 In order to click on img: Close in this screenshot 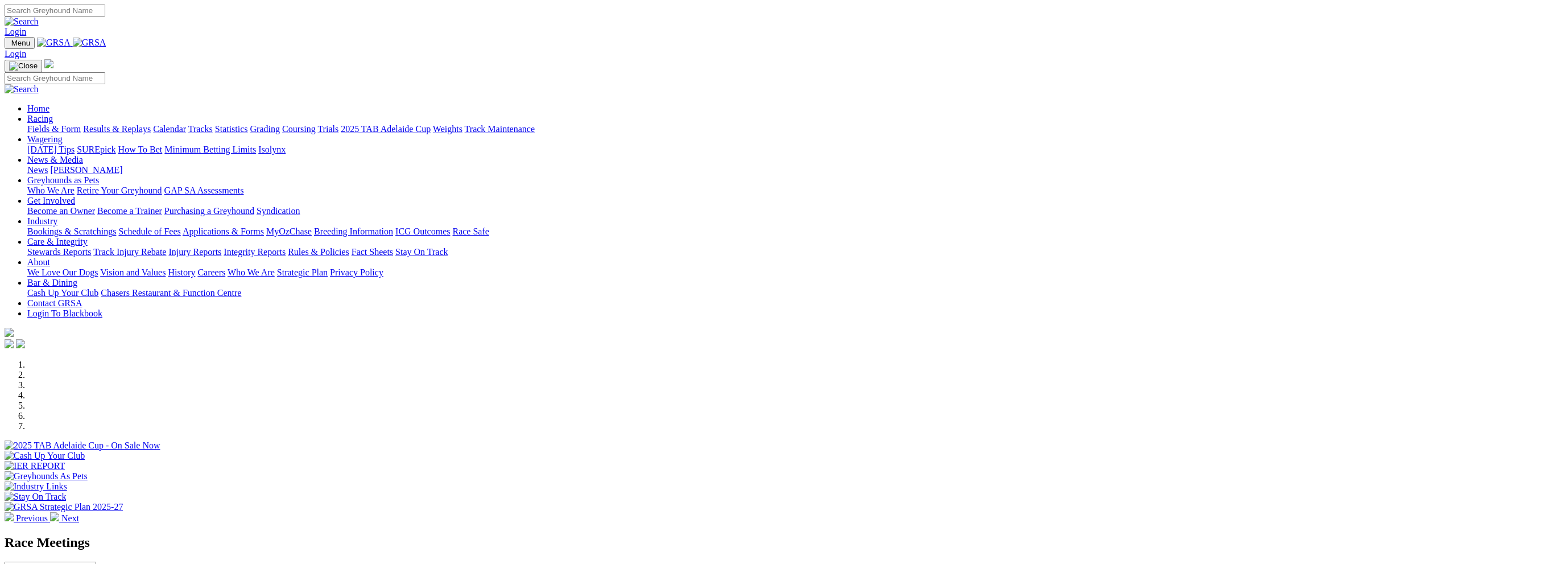, I will do `click(23, 66)`.